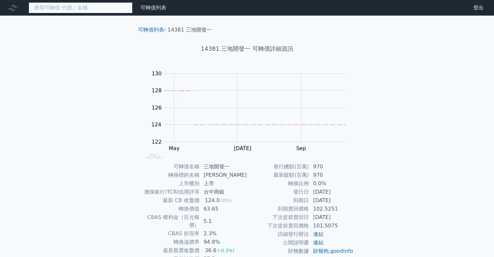 This screenshot has height=257, width=494. I want to click on td: 公開說明書, so click(278, 243).